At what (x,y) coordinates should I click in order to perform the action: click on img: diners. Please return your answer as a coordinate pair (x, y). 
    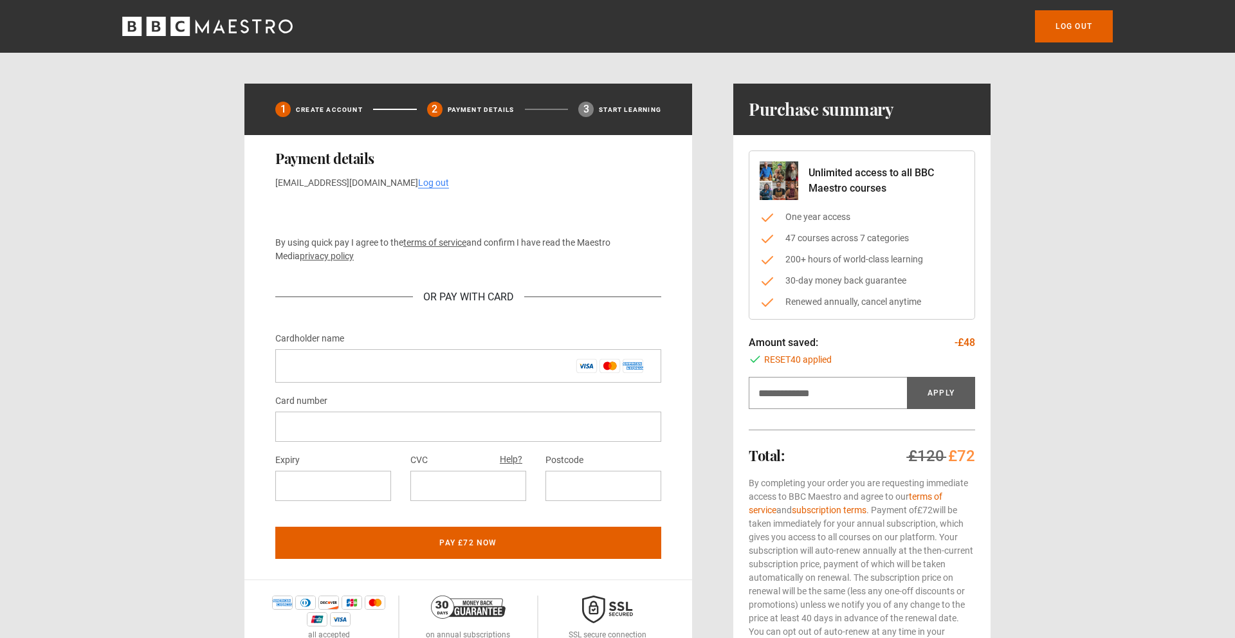
    Looking at the image, I should click on (306, 603).